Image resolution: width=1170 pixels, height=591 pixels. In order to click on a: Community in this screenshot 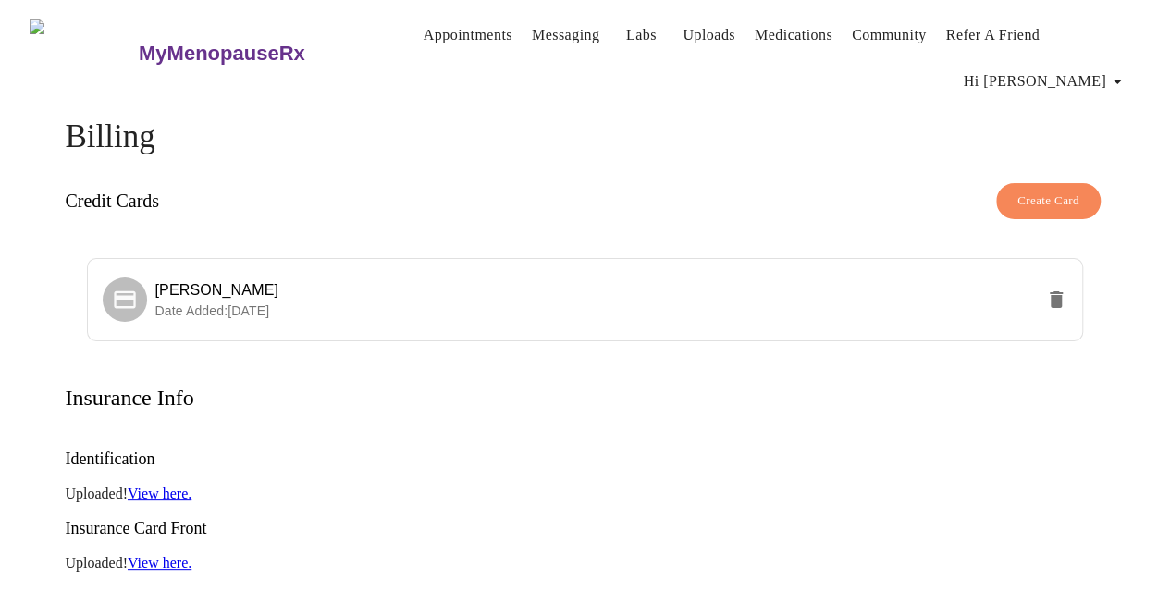, I will do `click(889, 35)`.